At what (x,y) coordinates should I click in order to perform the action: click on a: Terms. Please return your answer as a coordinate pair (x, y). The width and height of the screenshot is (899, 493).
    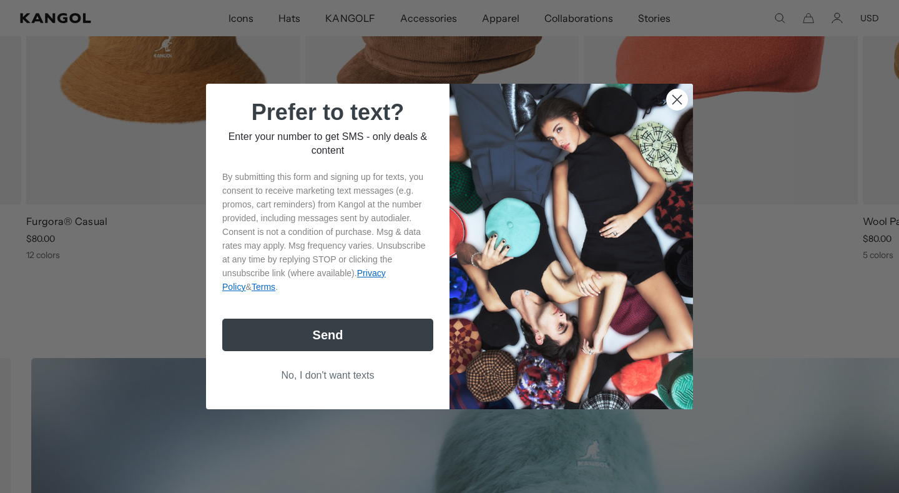
    Looking at the image, I should click on (264, 287).